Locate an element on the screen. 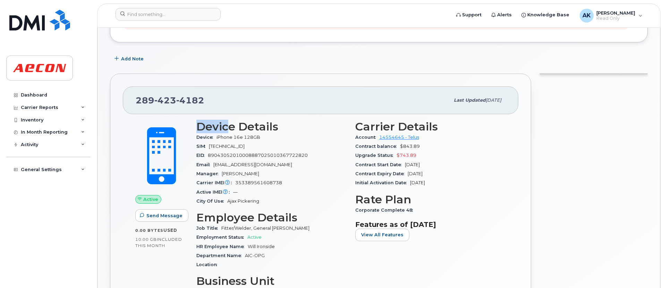 Image resolution: width=664 pixels, height=288 pixels. button: Add Note is located at coordinates (130, 59).